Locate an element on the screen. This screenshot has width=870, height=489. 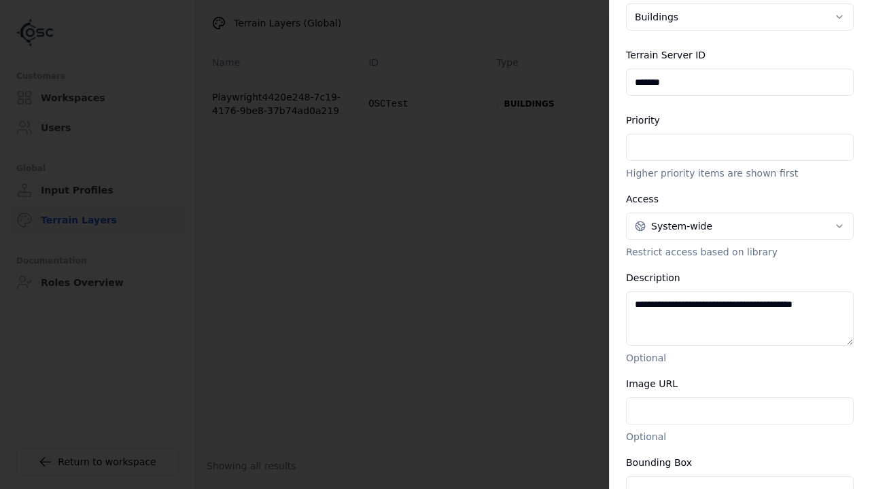
label: Bounding Box is located at coordinates (658, 463).